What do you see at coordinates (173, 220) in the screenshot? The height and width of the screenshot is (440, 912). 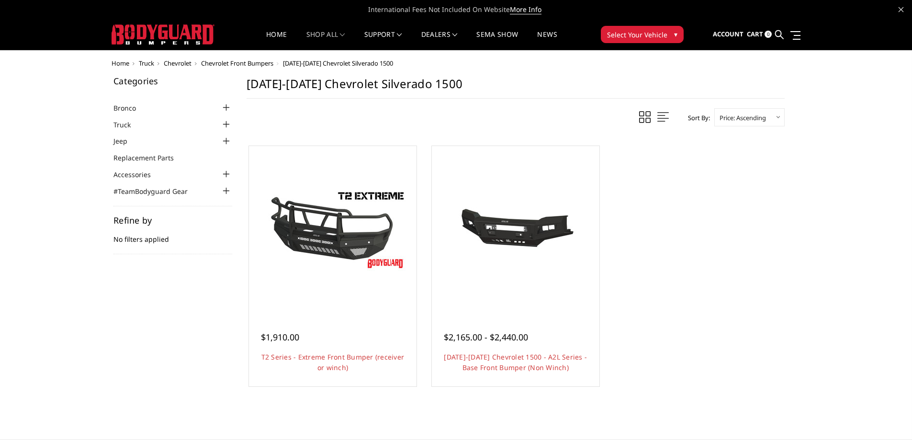 I see `h5: Refine by` at bounding box center [173, 220].